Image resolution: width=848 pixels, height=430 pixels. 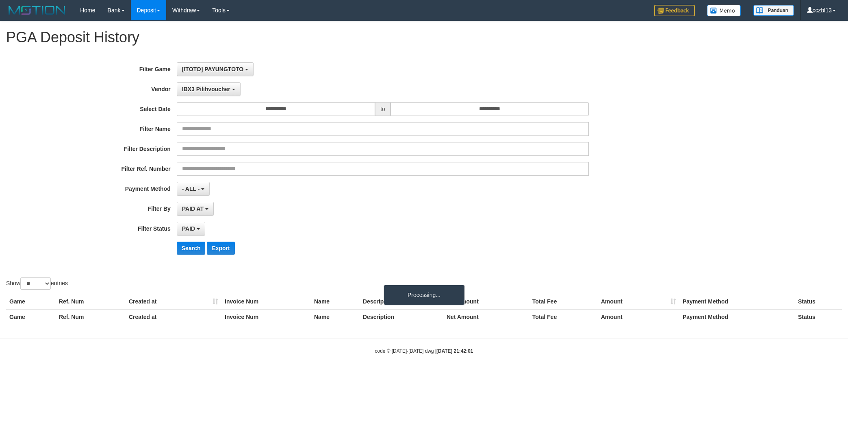 I want to click on button: - ALL -, so click(x=193, y=189).